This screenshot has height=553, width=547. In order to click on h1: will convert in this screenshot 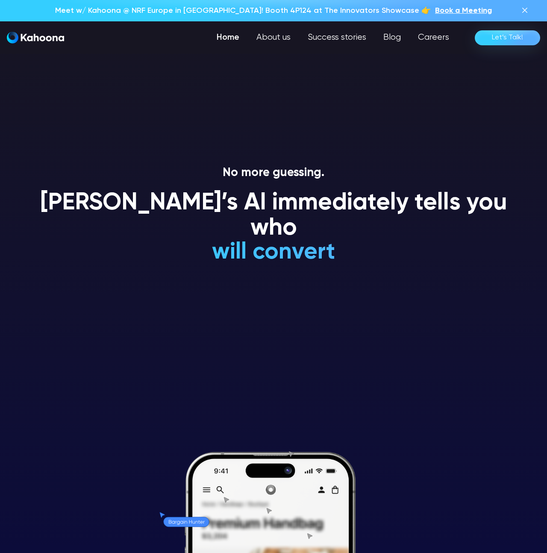, I will do `click(273, 278)`.